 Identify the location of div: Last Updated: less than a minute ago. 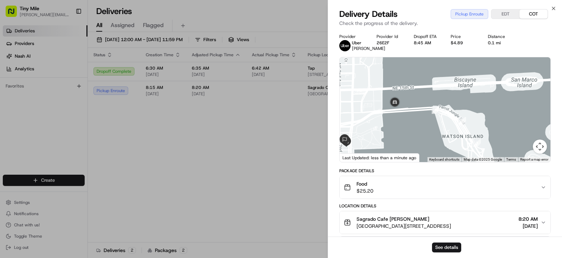
(379, 157).